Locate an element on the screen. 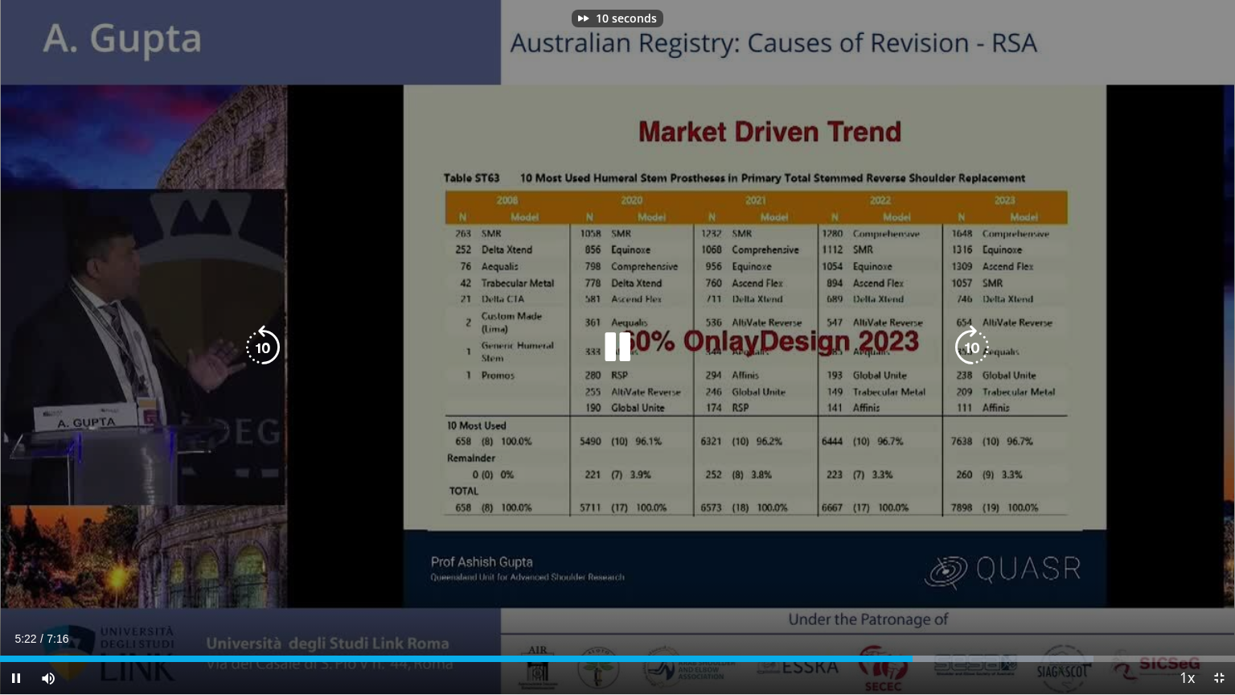  span: 7:16 is located at coordinates (57, 639).